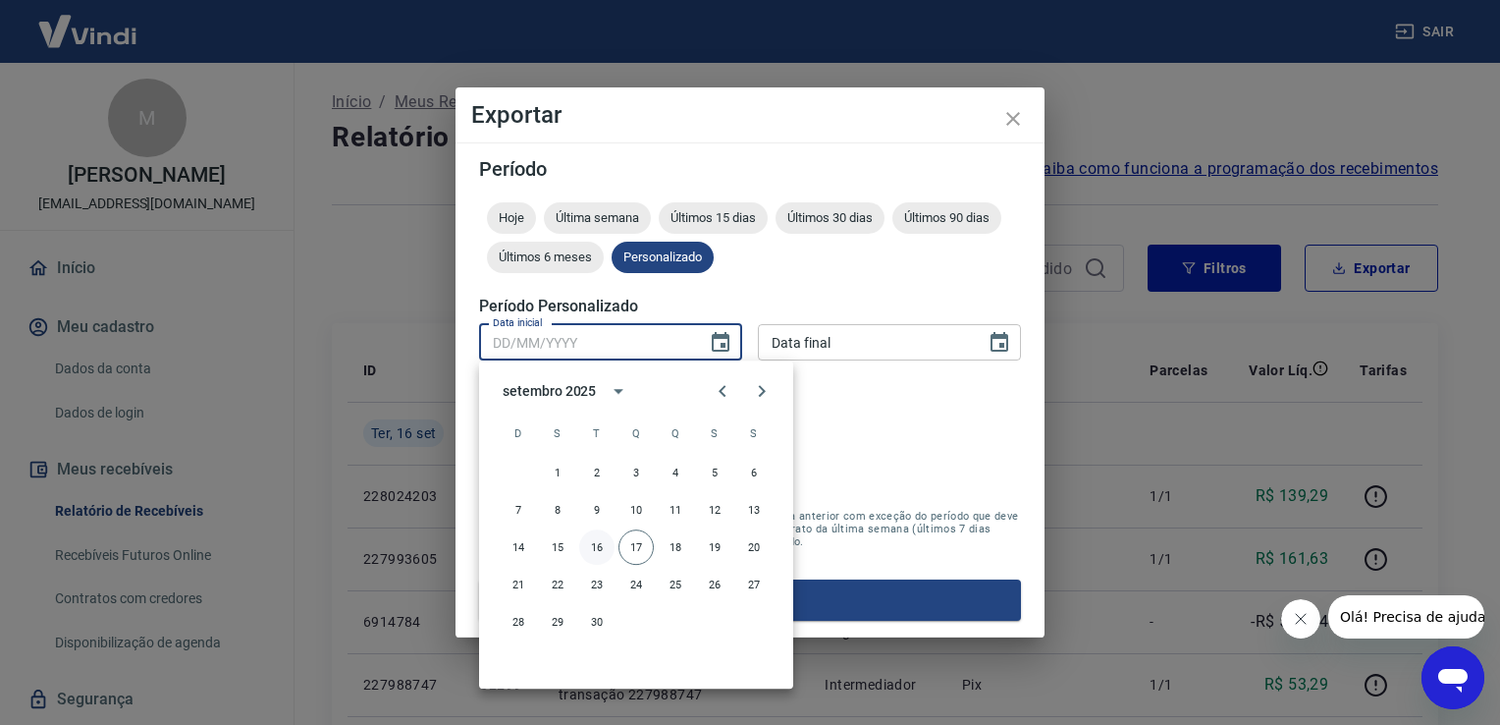  I want to click on button: 20, so click(754, 547).